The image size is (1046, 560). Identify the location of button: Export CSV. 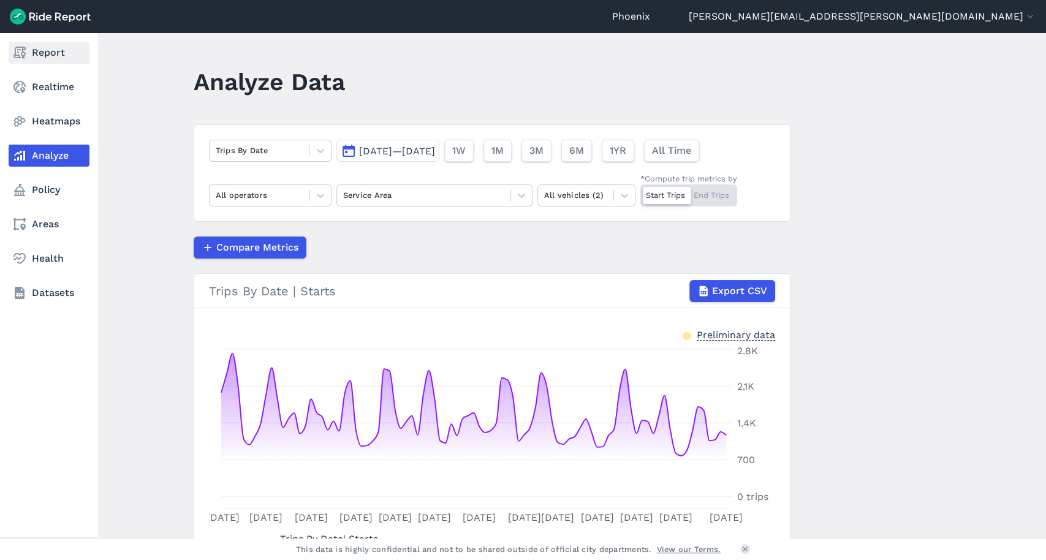
(732, 291).